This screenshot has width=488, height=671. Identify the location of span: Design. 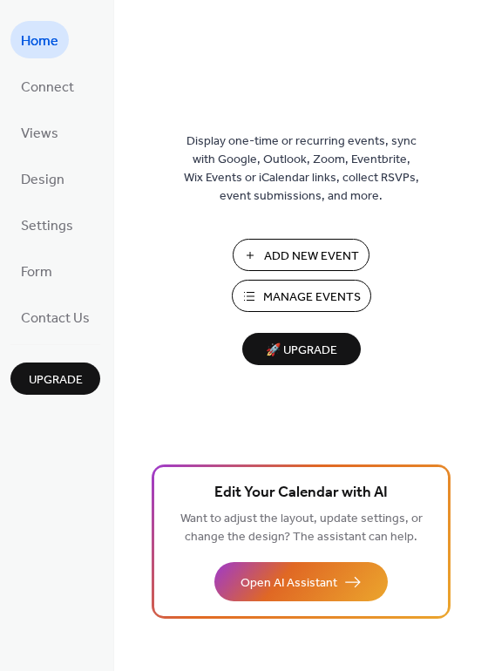
(43, 179).